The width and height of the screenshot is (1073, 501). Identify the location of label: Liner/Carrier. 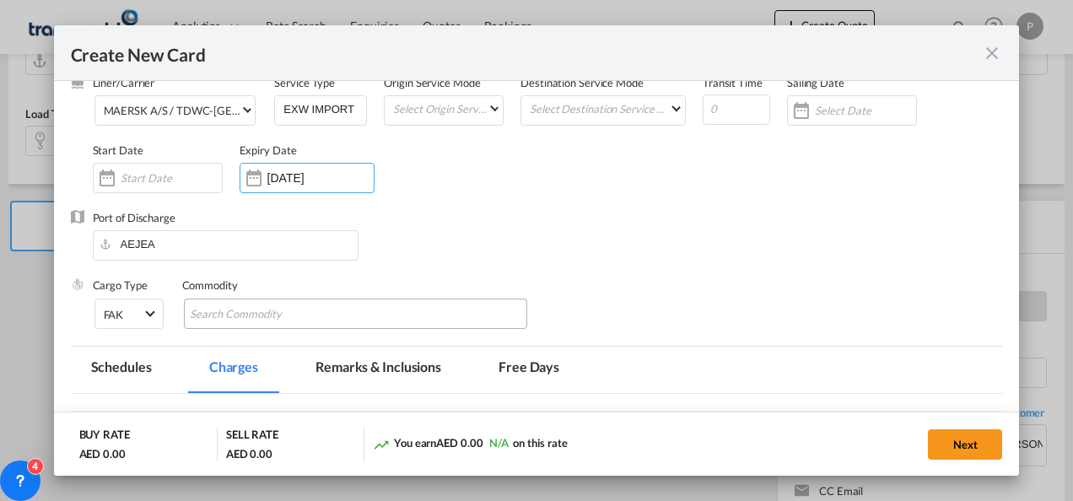
(124, 83).